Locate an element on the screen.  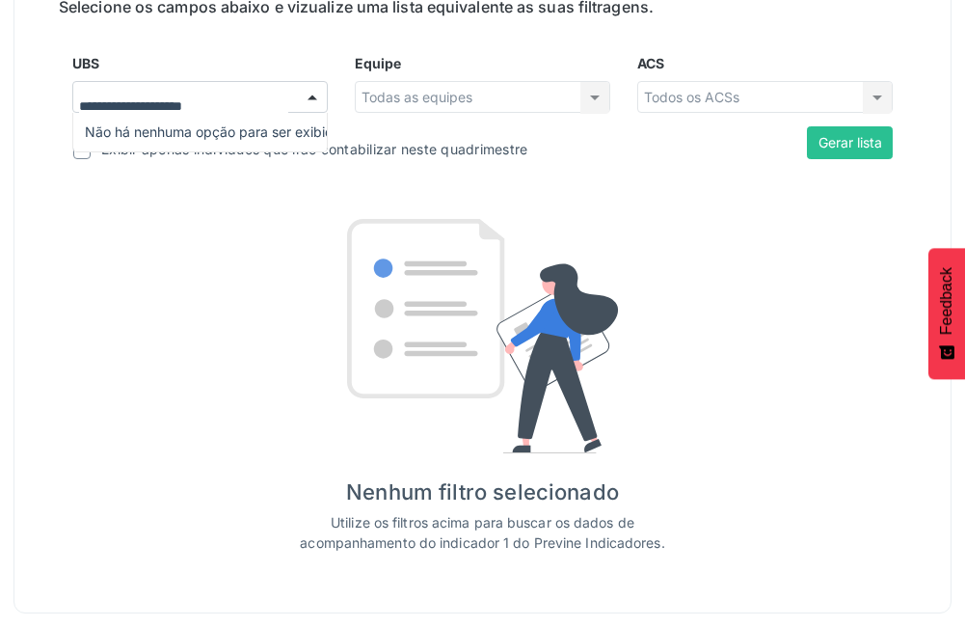
label: UBS is located at coordinates (86, 63).